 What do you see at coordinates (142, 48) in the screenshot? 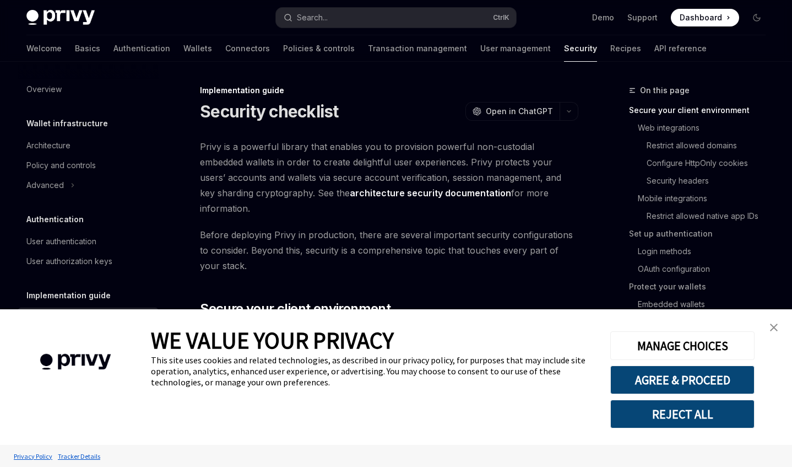
I see `a: Authentication` at bounding box center [142, 48].